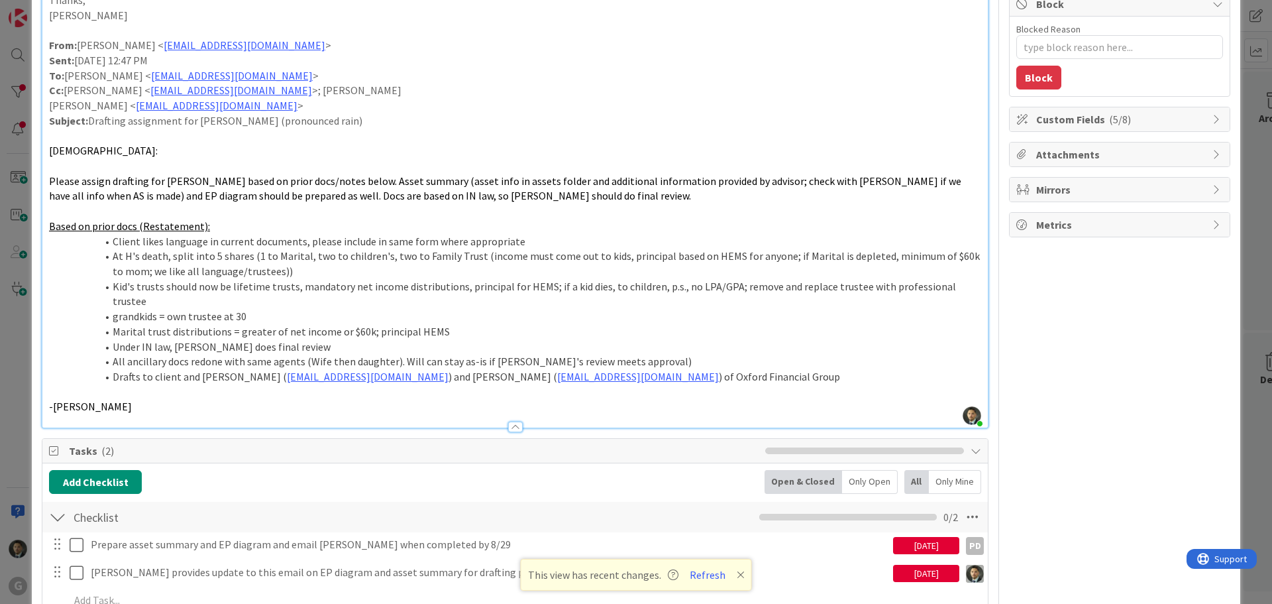  What do you see at coordinates (44, 10) in the screenshot?
I see `span: Support` at bounding box center [44, 10].